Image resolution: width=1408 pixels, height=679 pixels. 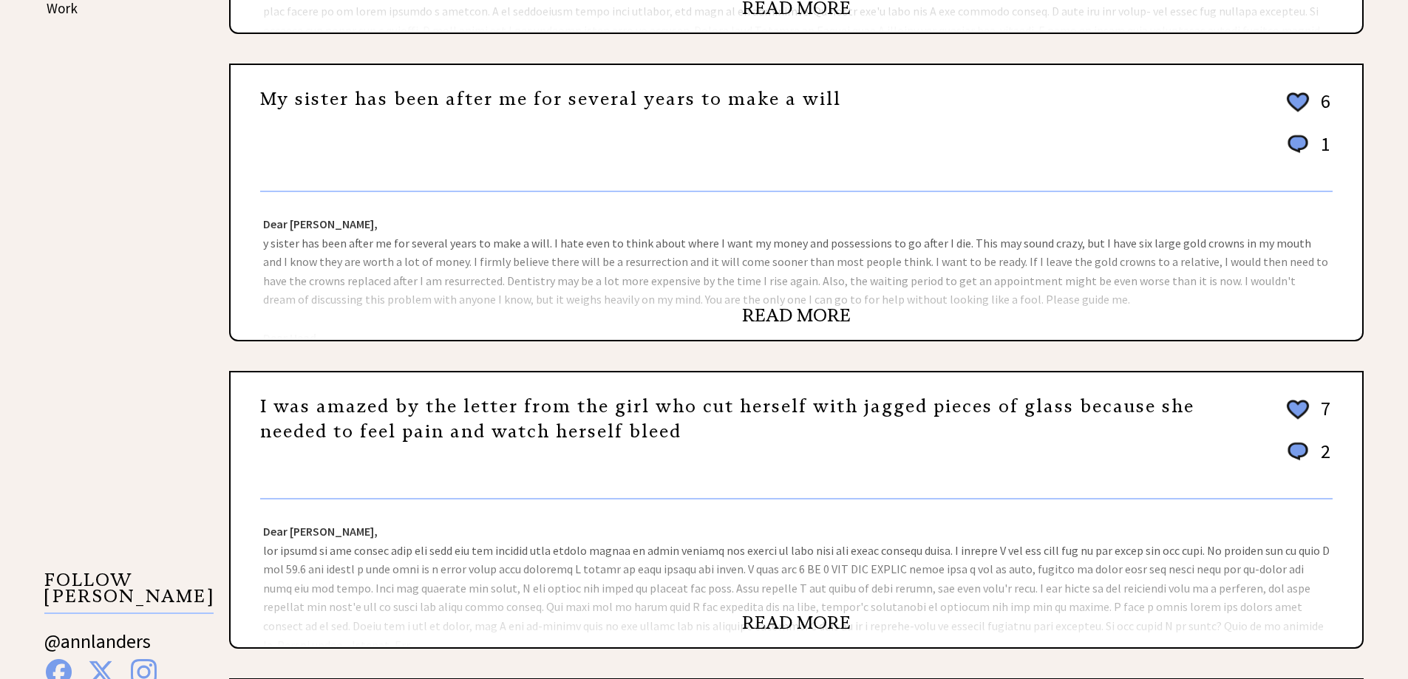 What do you see at coordinates (1322, 151) in the screenshot?
I see `td: 1` at bounding box center [1322, 151].